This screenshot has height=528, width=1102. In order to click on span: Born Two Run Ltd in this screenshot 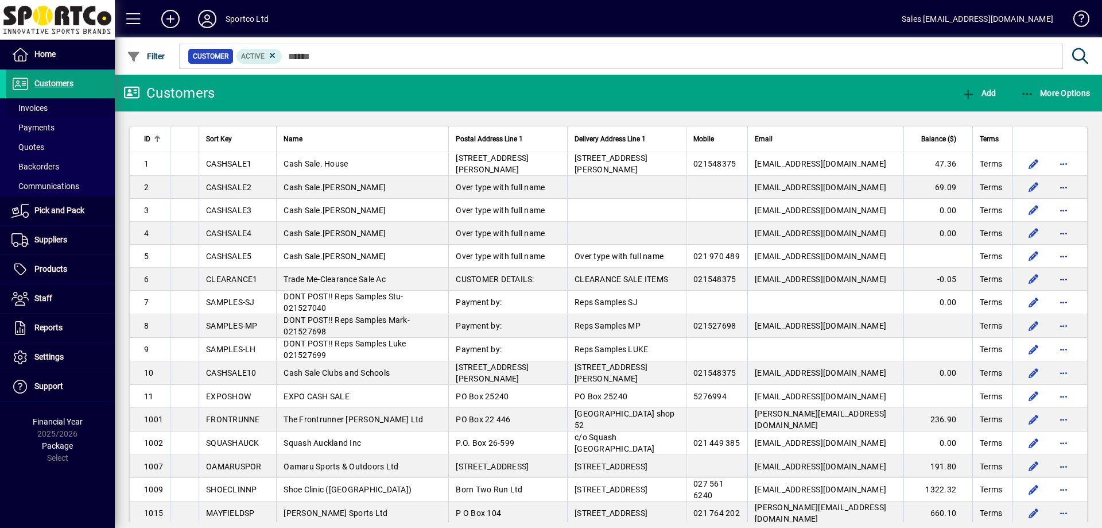, I will do `click(489, 489)`.